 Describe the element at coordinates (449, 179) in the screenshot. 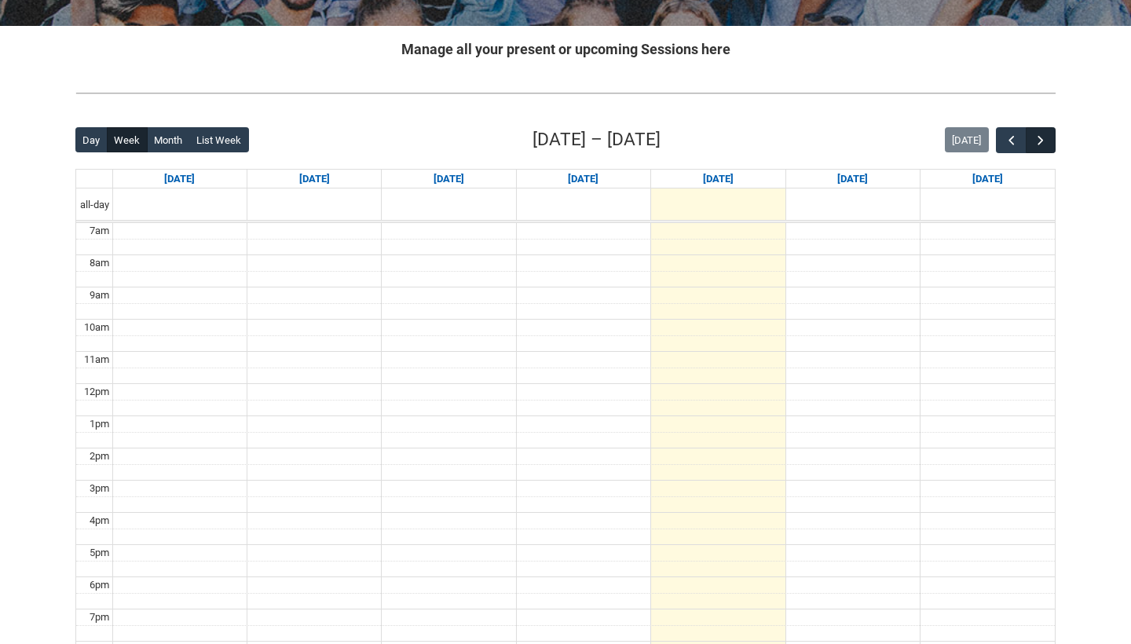

I see `a: Go to September 9, 2025` at that location.